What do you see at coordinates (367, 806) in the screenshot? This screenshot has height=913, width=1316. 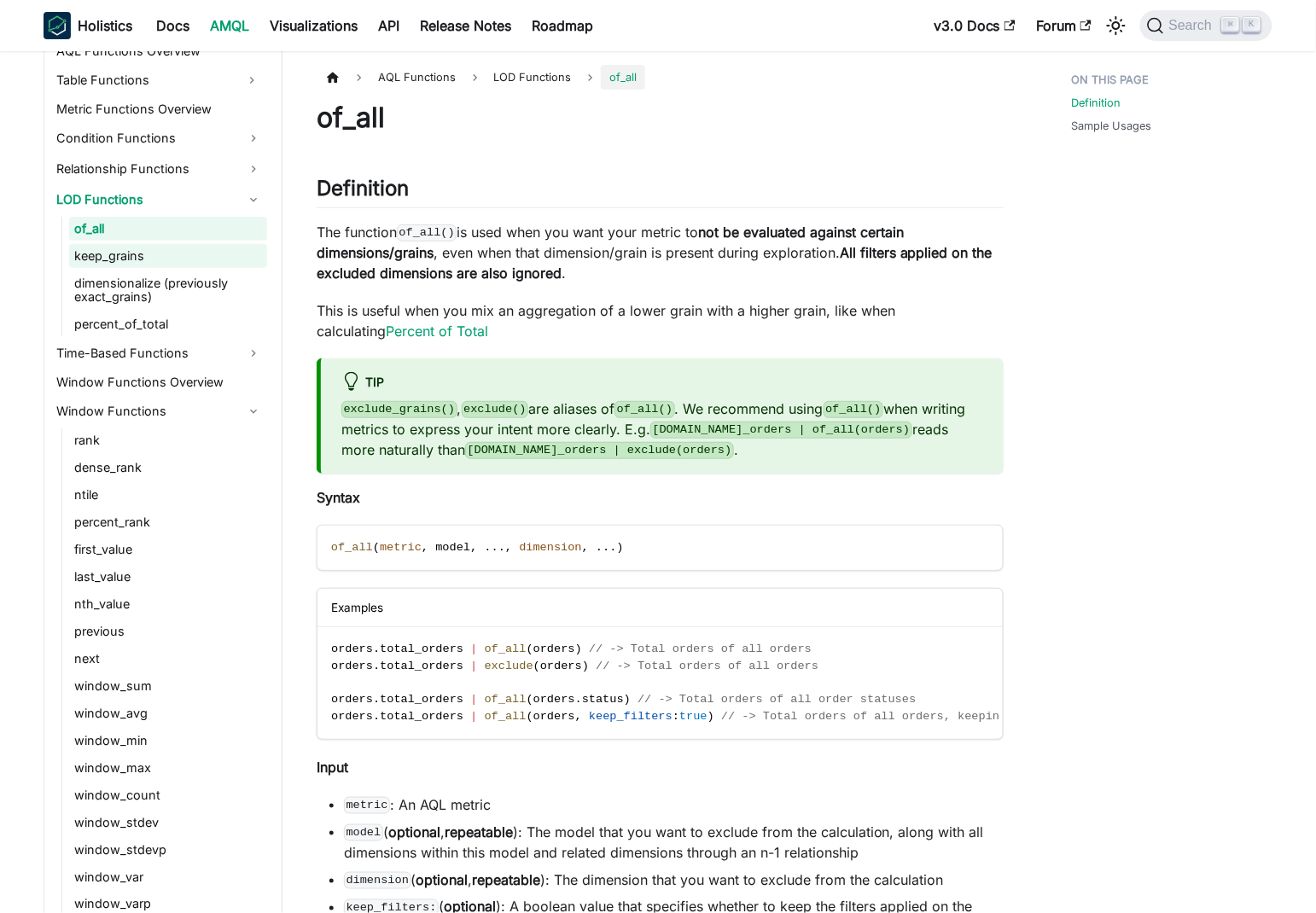 I see `code: metric` at bounding box center [367, 806].